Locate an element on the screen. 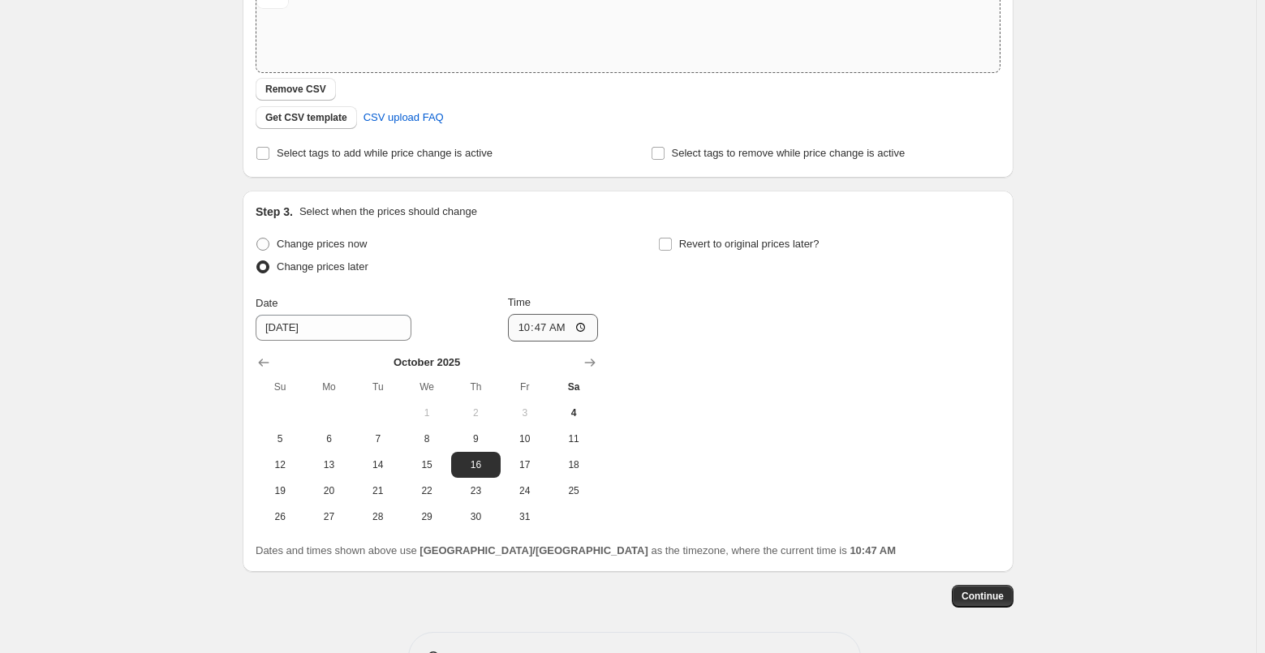  span: 1 is located at coordinates (427, 413).